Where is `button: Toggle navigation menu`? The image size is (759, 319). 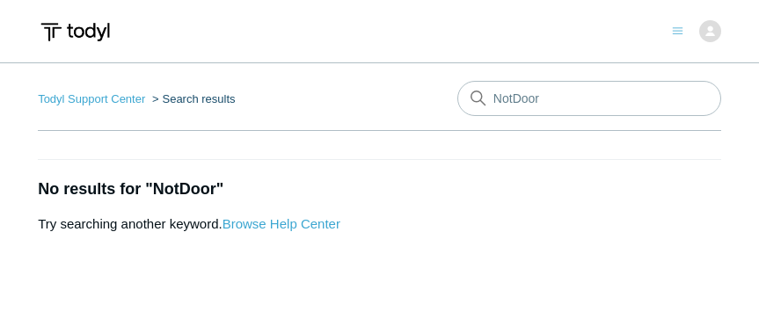
button: Toggle navigation menu is located at coordinates (677, 29).